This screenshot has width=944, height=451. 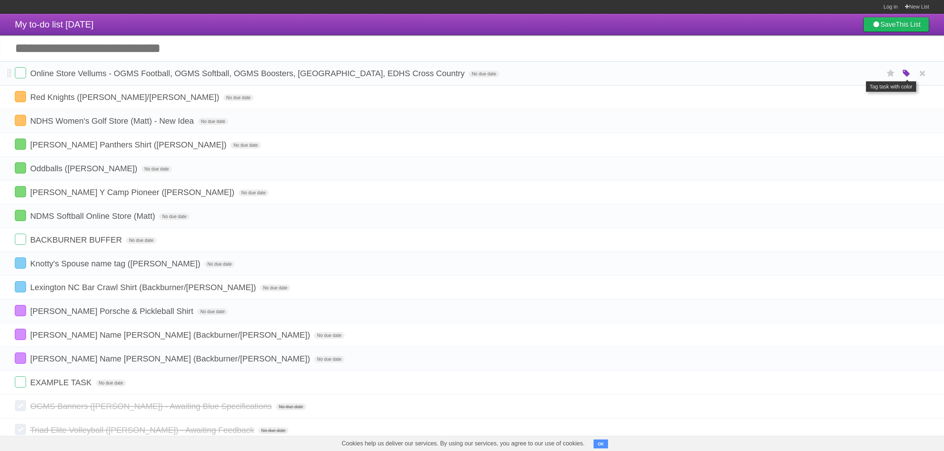 I want to click on span: NDHS Women's Golf Store (Matt) - New Idea, so click(x=113, y=121).